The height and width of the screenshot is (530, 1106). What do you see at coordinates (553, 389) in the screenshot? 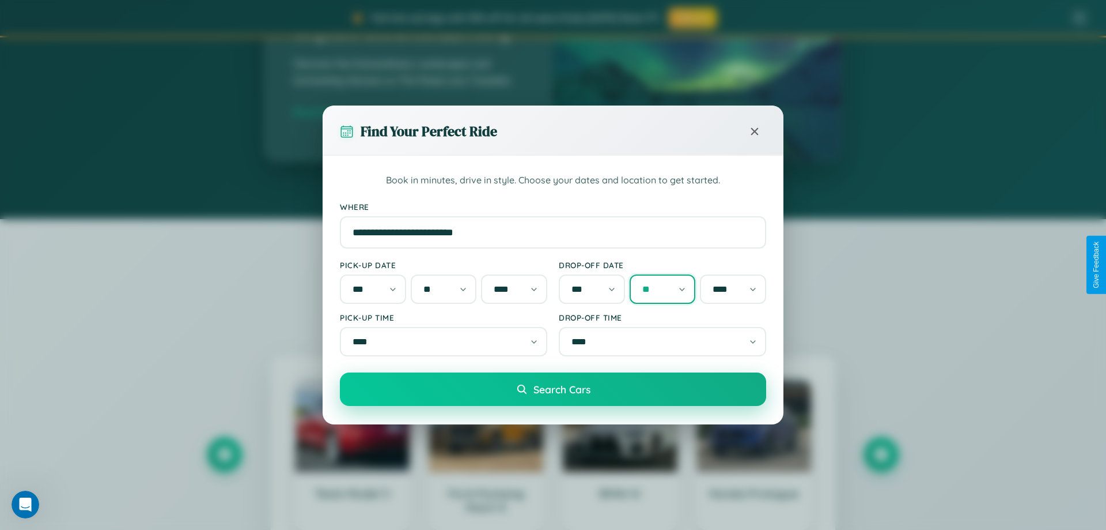
I see `button: Search Cars` at bounding box center [553, 389].